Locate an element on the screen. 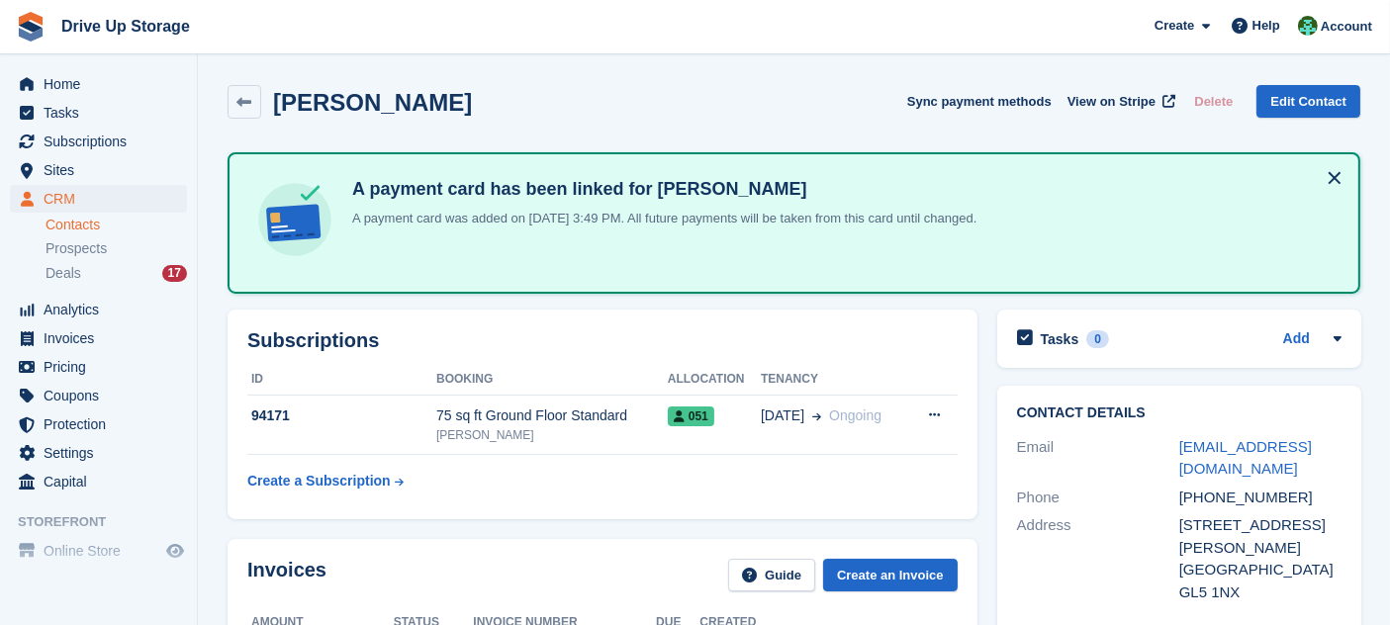  a: Create an Invoice is located at coordinates (890, 575).